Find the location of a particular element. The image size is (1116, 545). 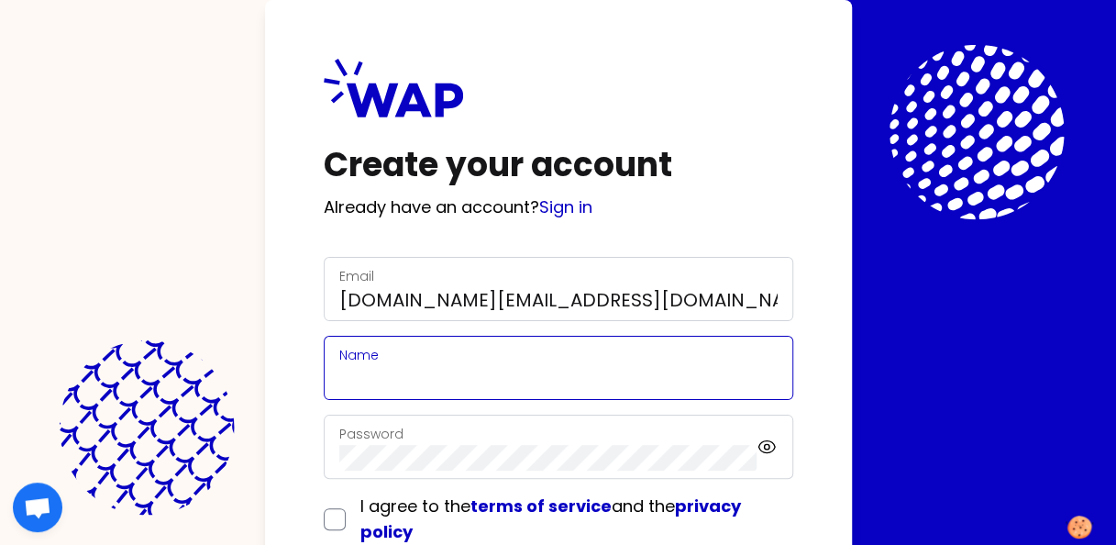

a: Sign in is located at coordinates (566, 206).